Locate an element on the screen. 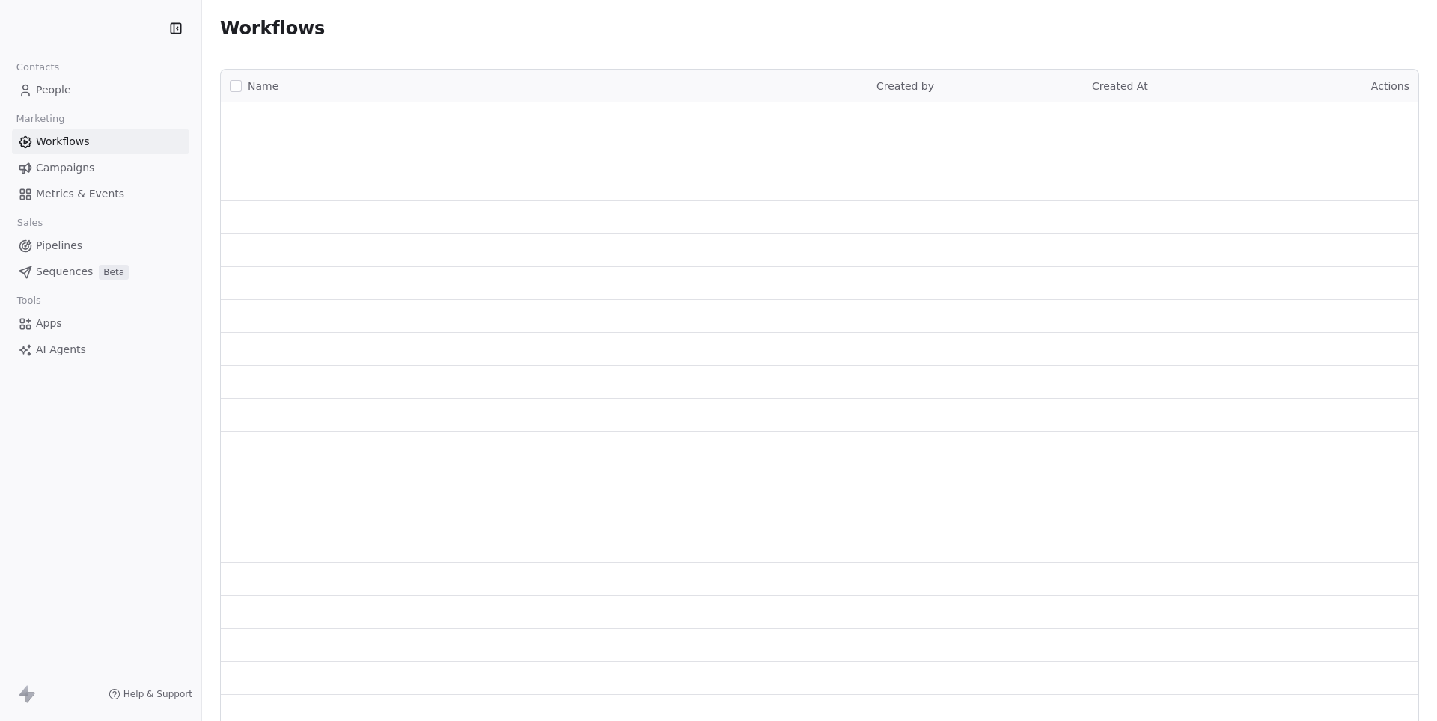 The width and height of the screenshot is (1437, 721). span: Campaigns is located at coordinates (65, 168).